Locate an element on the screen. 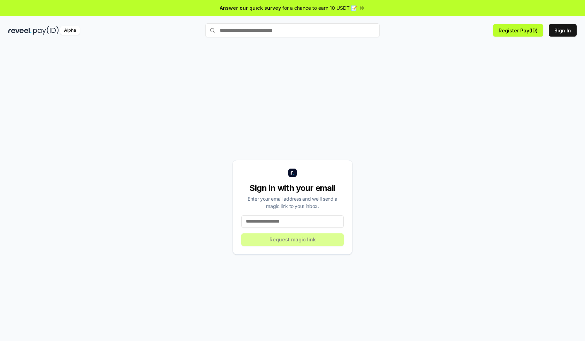  div: Sign in with your email is located at coordinates (293, 188).